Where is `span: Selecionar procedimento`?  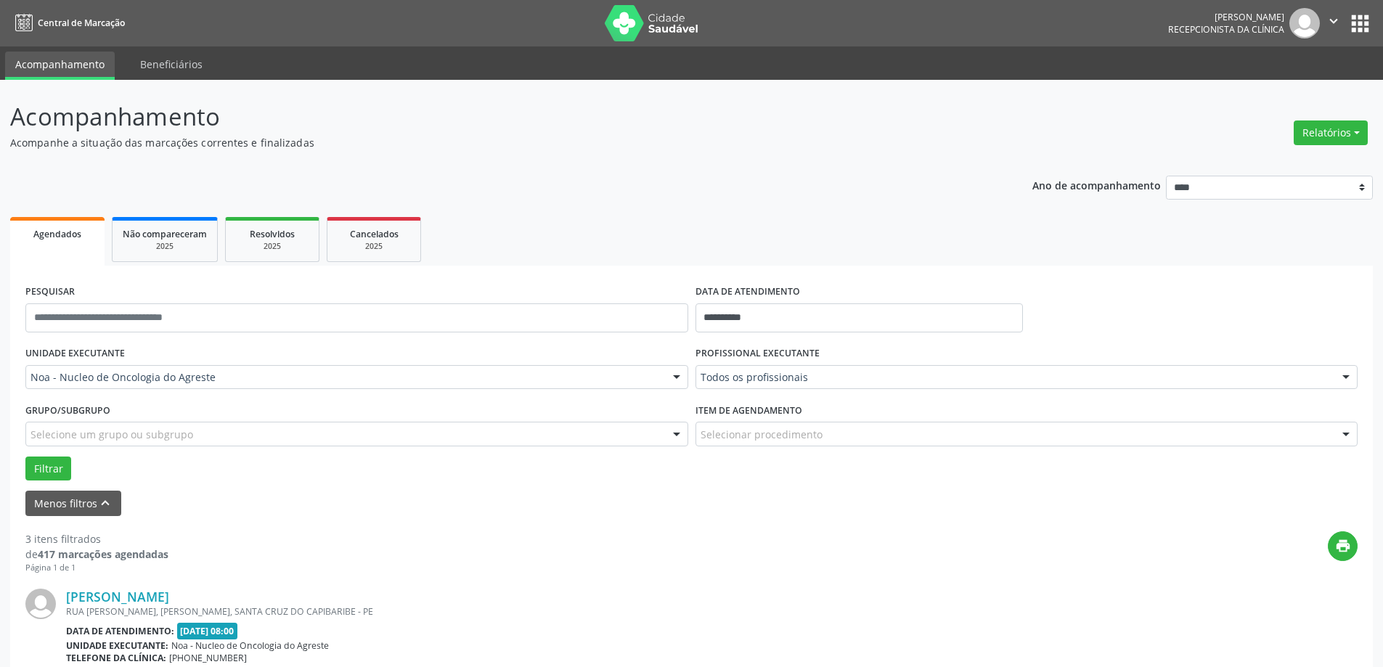 span: Selecionar procedimento is located at coordinates (762, 434).